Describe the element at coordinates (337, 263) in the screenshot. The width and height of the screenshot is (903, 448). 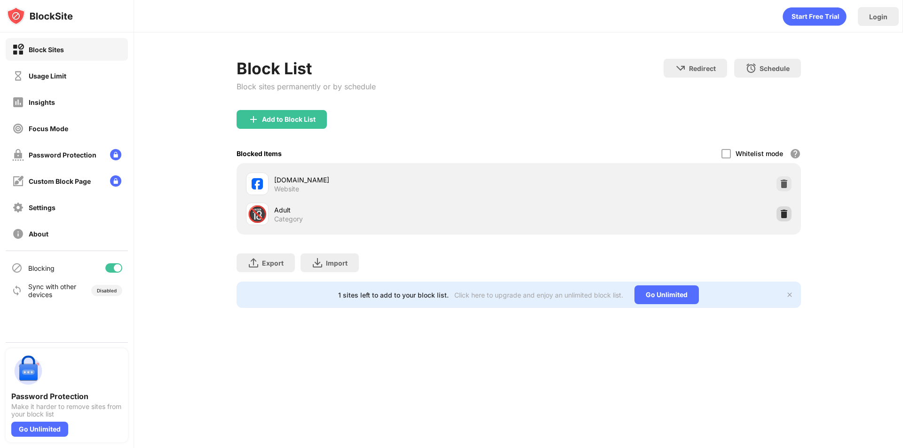
I see `div: Import` at that location.